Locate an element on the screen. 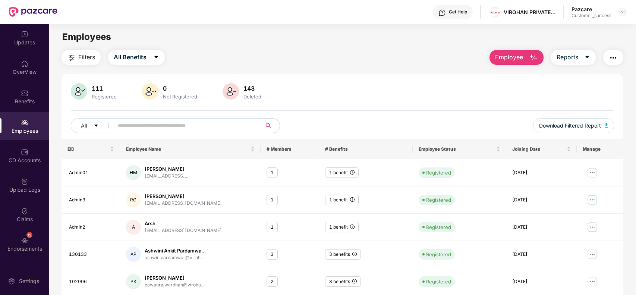 Image resolution: width=636 pixels, height=295 pixels. th: Joining Date is located at coordinates (541, 149).